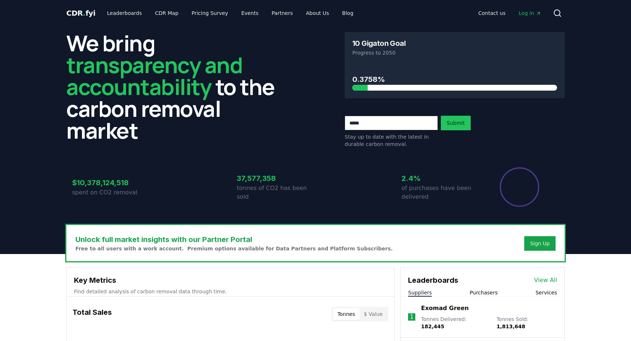 This screenshot has width=631, height=341. Describe the element at coordinates (441, 193) in the screenshot. I see `p: of purchases have been delivered` at that location.